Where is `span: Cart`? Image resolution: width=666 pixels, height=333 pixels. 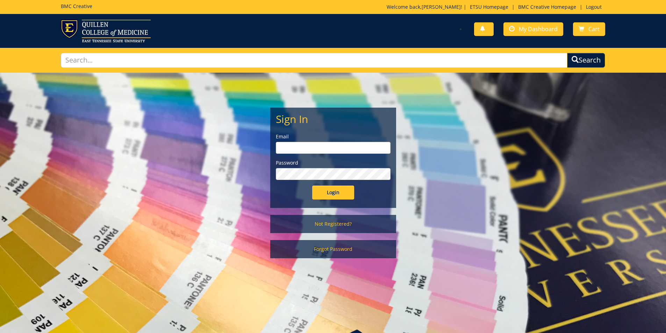
span: Cart is located at coordinates (594, 29).